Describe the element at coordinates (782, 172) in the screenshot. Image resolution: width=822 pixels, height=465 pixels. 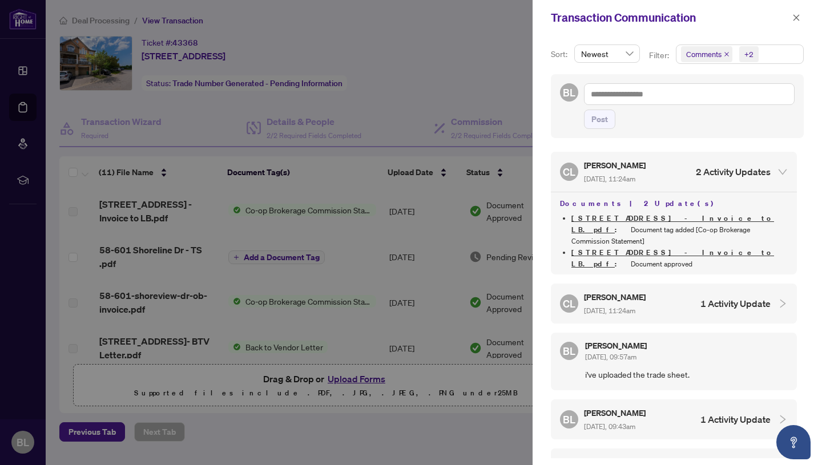
I see `span: expanded` at that location.